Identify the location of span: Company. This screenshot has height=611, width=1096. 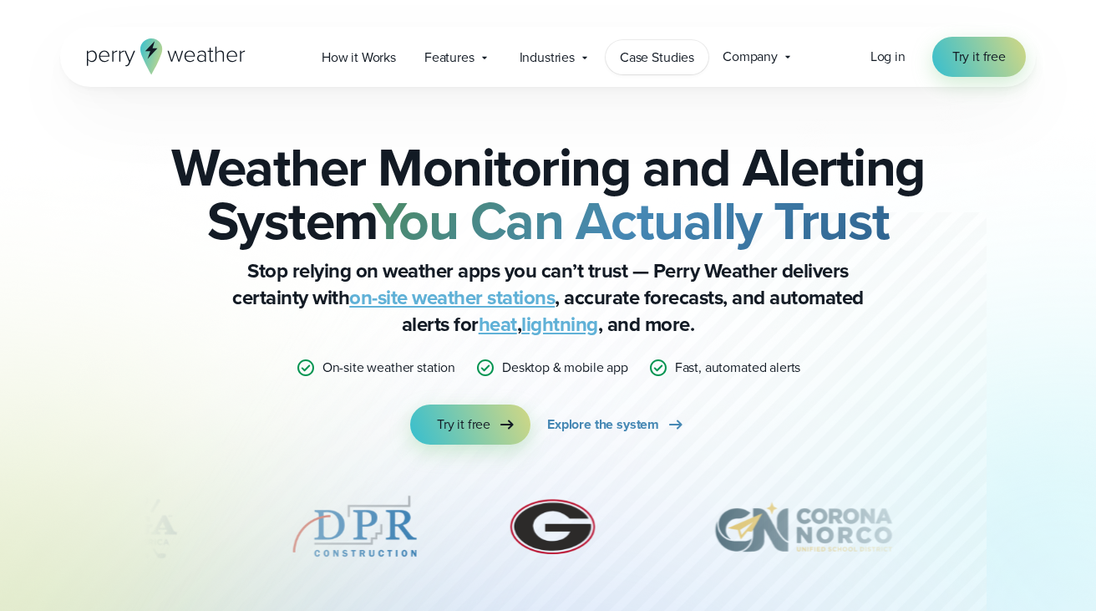
(750, 57).